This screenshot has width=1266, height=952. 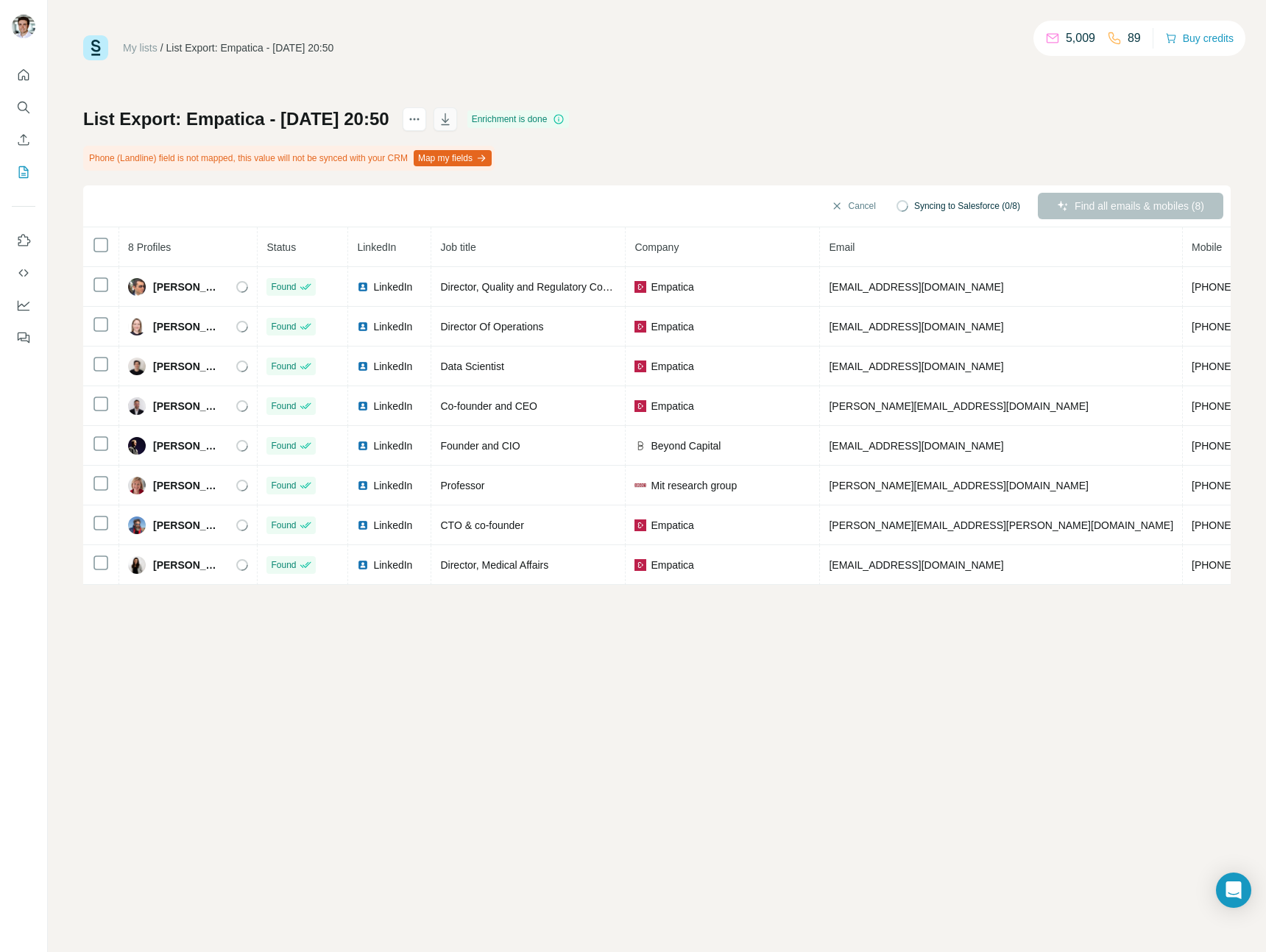 I want to click on span: Director, Medical Affairs, so click(x=494, y=565).